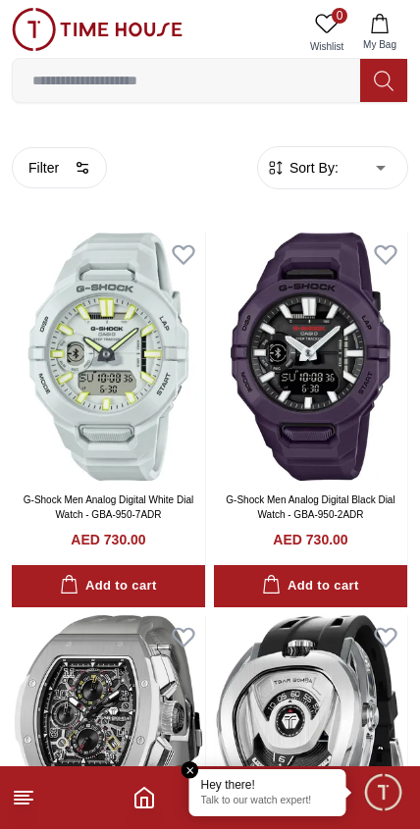 The image size is (420, 829). What do you see at coordinates (327, 32) in the screenshot?
I see `a: 0Wishlist` at bounding box center [327, 32].